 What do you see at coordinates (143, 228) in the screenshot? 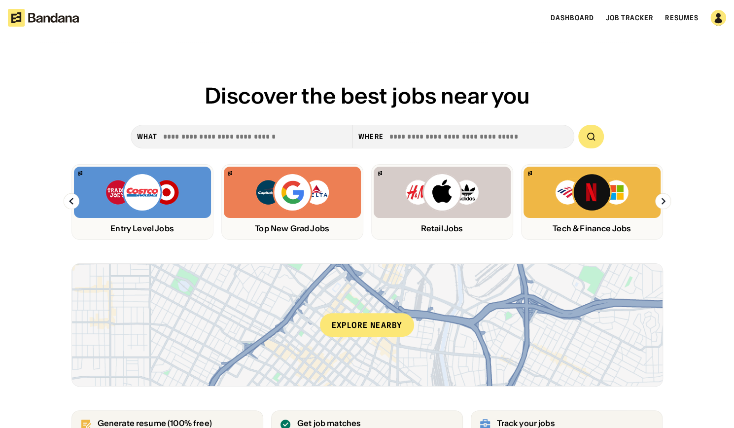
I see `div: Entry Level Jobs` at bounding box center [143, 228].